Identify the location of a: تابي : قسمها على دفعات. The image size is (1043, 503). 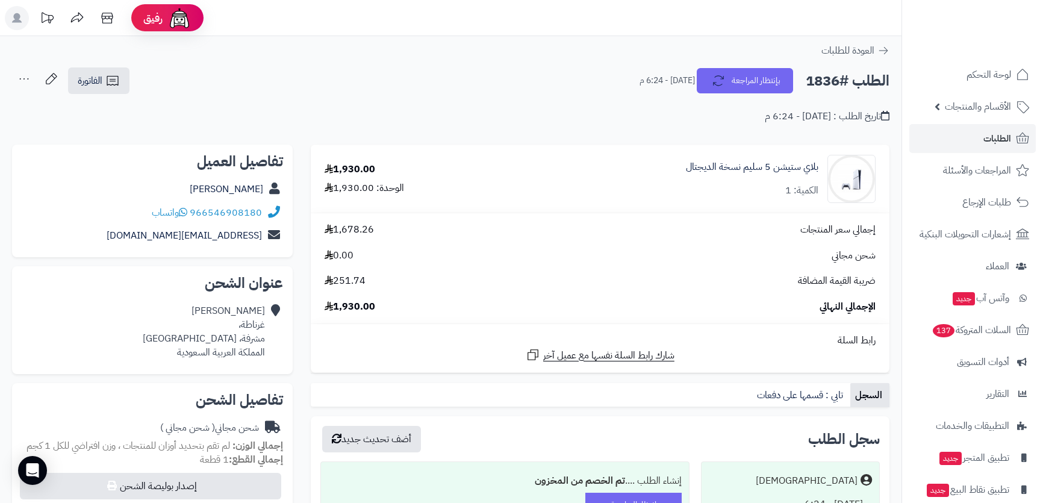
(801, 395).